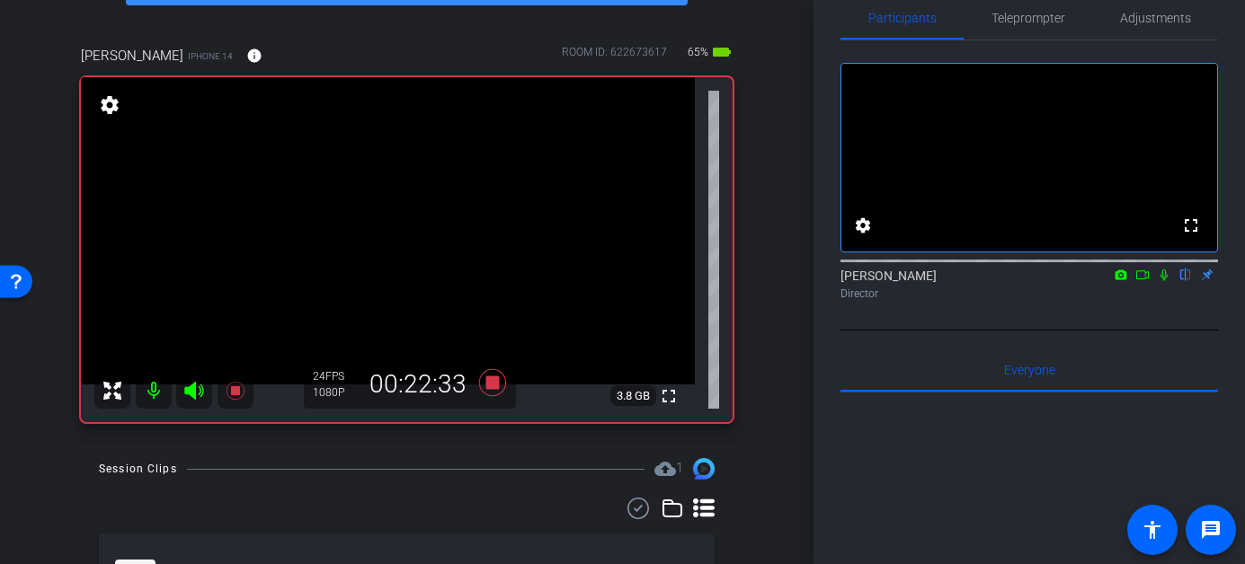  I want to click on span: 65%, so click(697, 52).